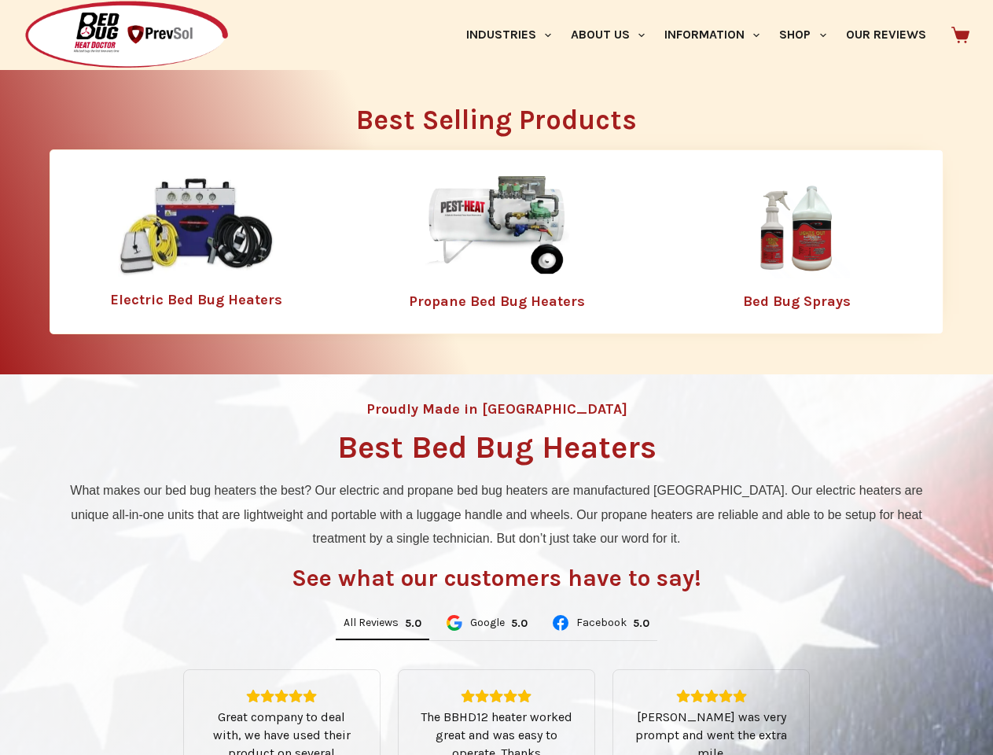 The height and width of the screenshot is (755, 993). What do you see at coordinates (496, 514) in the screenshot?
I see `p: What makes our bed bug heaters the best? Our electric and propane bed bug heaters are manufacture...` at bounding box center [496, 514].